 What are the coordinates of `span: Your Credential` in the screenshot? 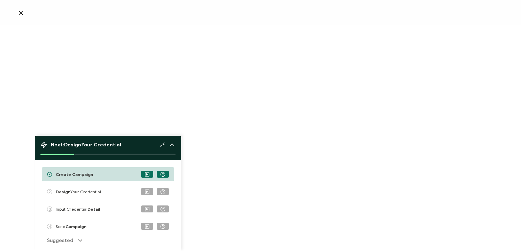 It's located at (78, 192).